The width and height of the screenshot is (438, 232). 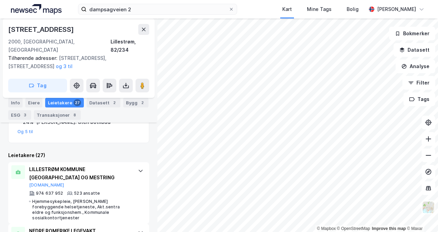 What do you see at coordinates (75, 115) in the screenshot?
I see `div: 8` at bounding box center [75, 115].